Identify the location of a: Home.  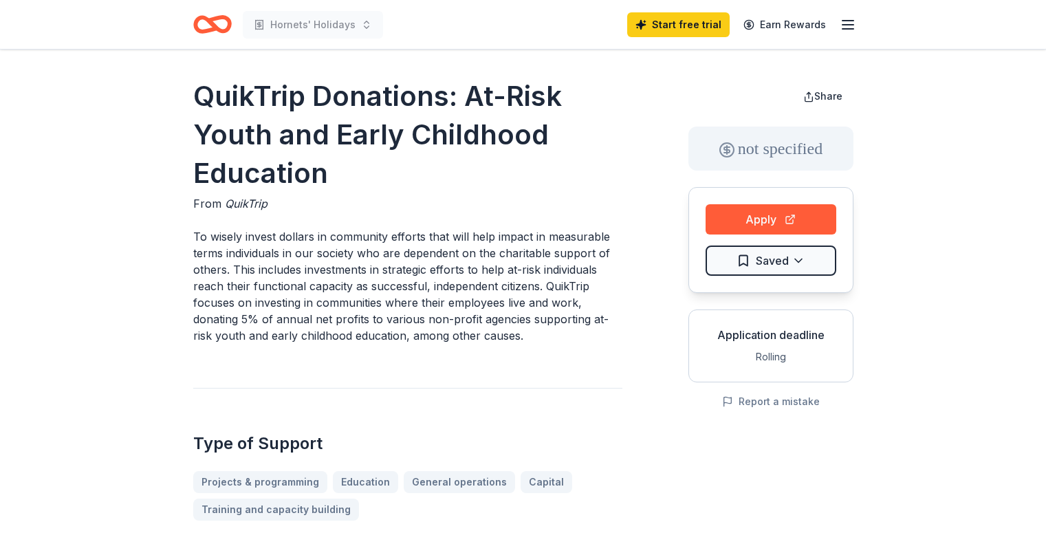
(212, 24).